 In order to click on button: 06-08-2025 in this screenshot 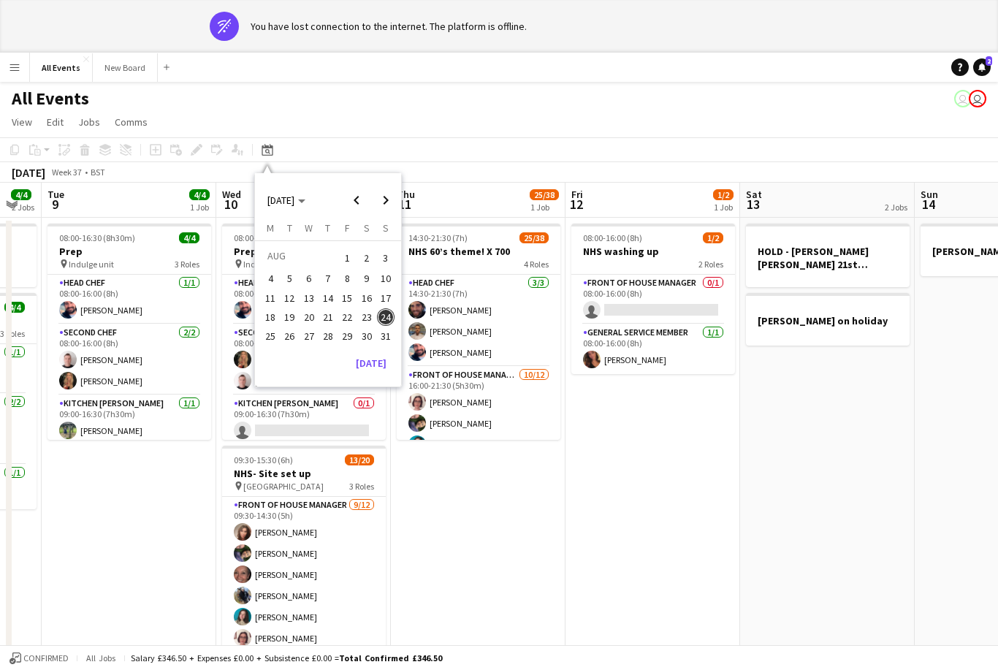, I will do `click(309, 278)`.